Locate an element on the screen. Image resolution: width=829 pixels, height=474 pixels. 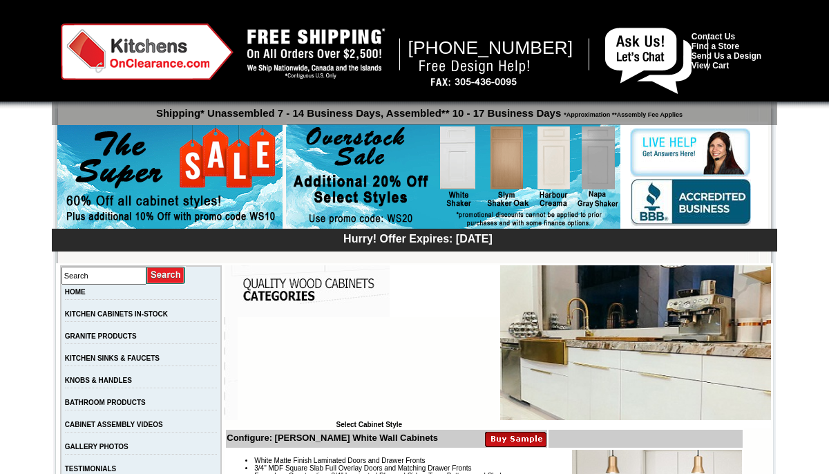
p: Shipping* Unassembled 7 - 14 Business Days, Assembled** 10 - 17 Business Days is located at coordinates (418, 110).